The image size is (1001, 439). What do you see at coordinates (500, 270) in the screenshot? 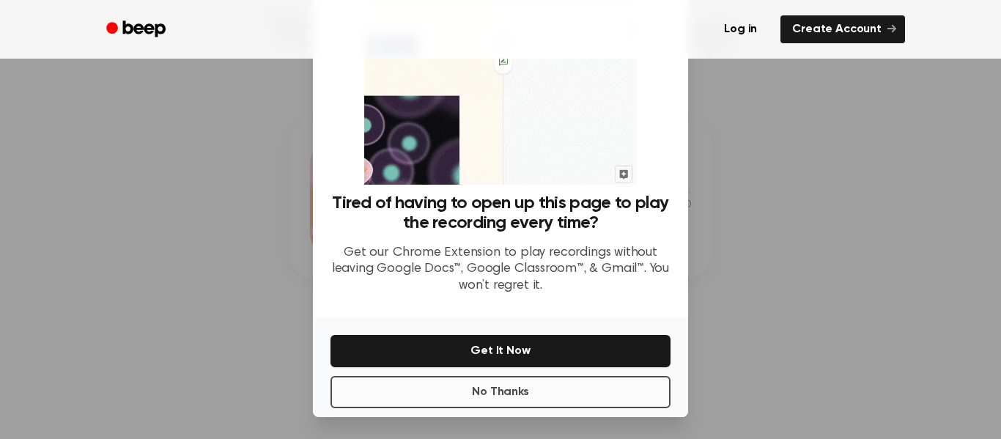
I see `p: Get our Chrome Extension to play recordings without leaving Google Docs™, Google Classroom™, & Gm...` at bounding box center [500, 270].